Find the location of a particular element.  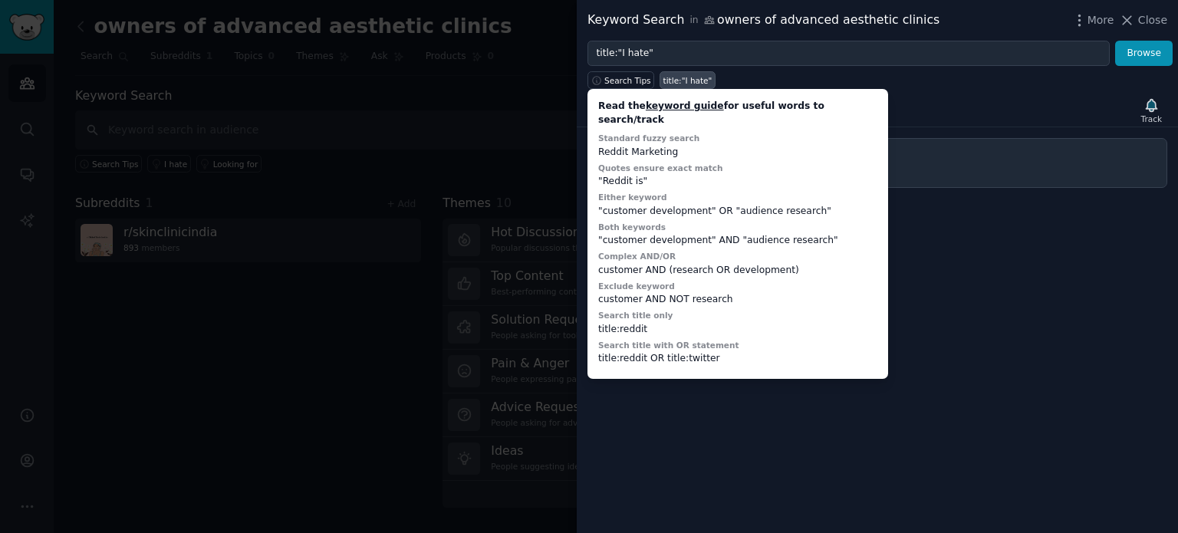

span: Search Tips is located at coordinates (627, 81).